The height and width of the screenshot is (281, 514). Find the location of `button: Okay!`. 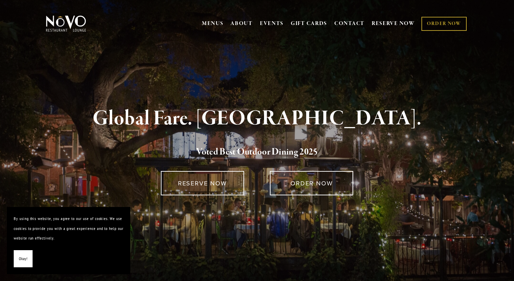

button: Okay! is located at coordinates (23, 259).